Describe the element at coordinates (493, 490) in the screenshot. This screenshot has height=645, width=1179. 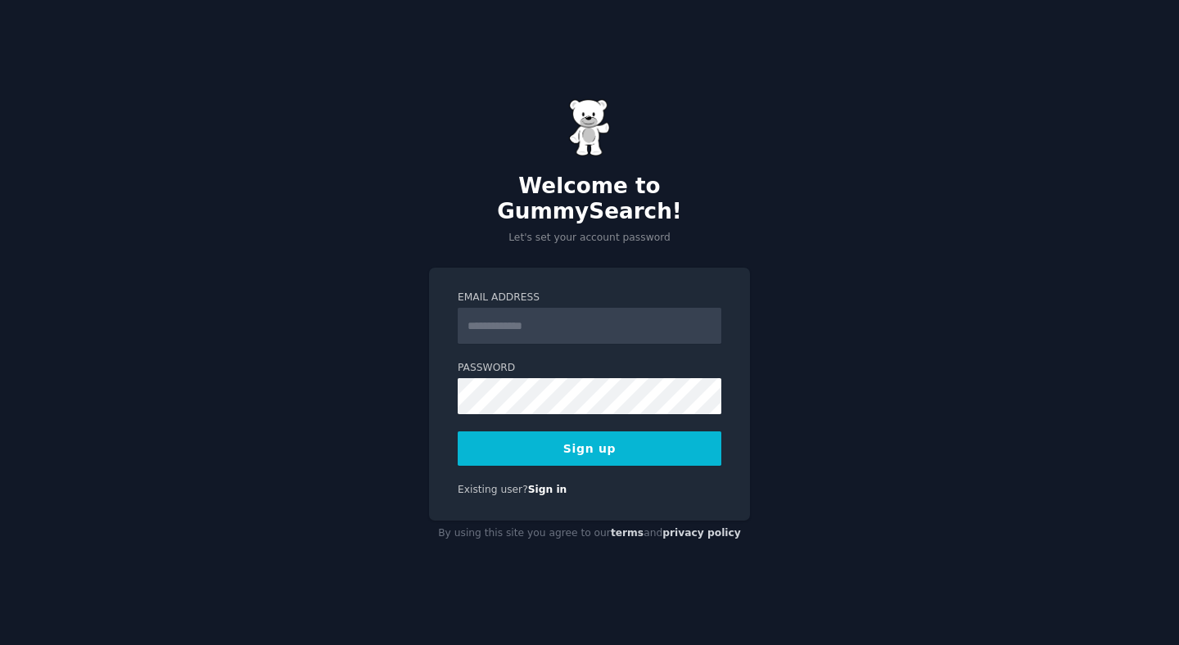
I see `span: Existing user?` at that location.